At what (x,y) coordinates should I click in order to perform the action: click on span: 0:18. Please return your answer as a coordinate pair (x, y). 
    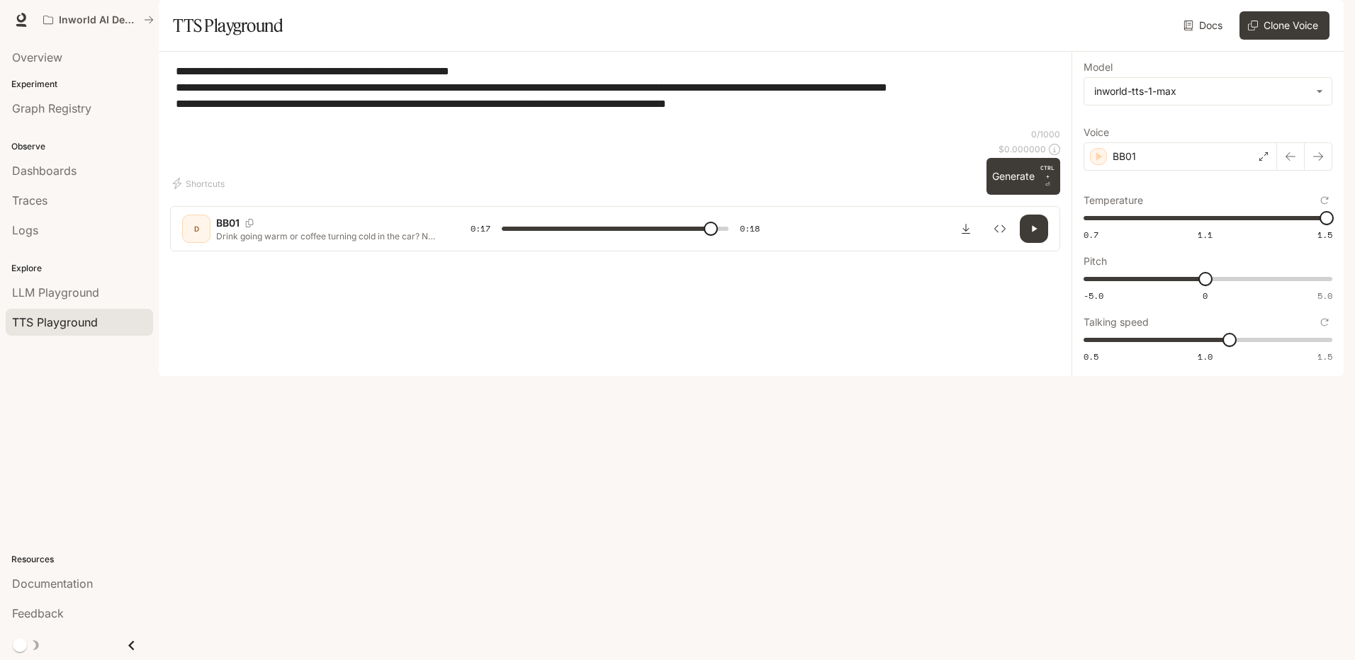
    Looking at the image, I should click on (750, 229).